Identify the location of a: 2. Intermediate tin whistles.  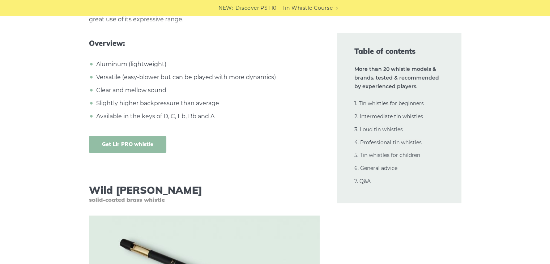
(389, 116).